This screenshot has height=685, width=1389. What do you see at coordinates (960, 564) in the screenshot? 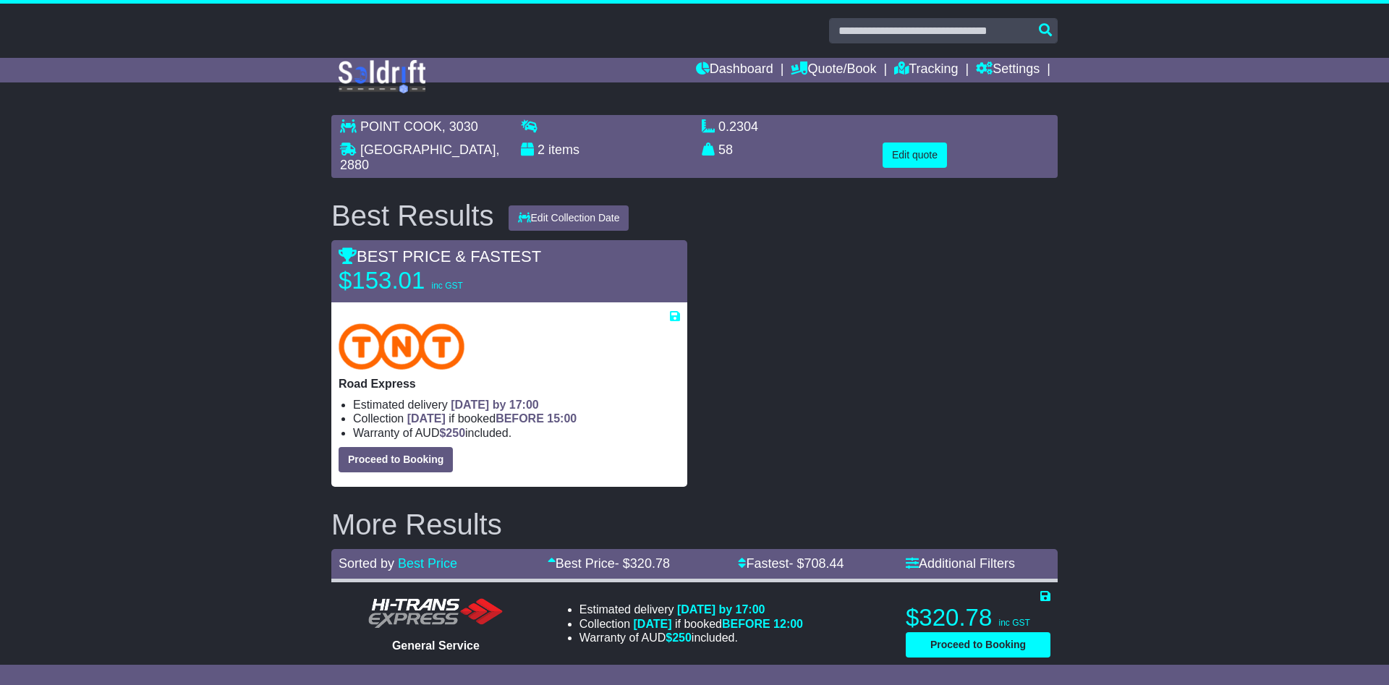
I see `a: Additional Filters` at bounding box center [960, 564].